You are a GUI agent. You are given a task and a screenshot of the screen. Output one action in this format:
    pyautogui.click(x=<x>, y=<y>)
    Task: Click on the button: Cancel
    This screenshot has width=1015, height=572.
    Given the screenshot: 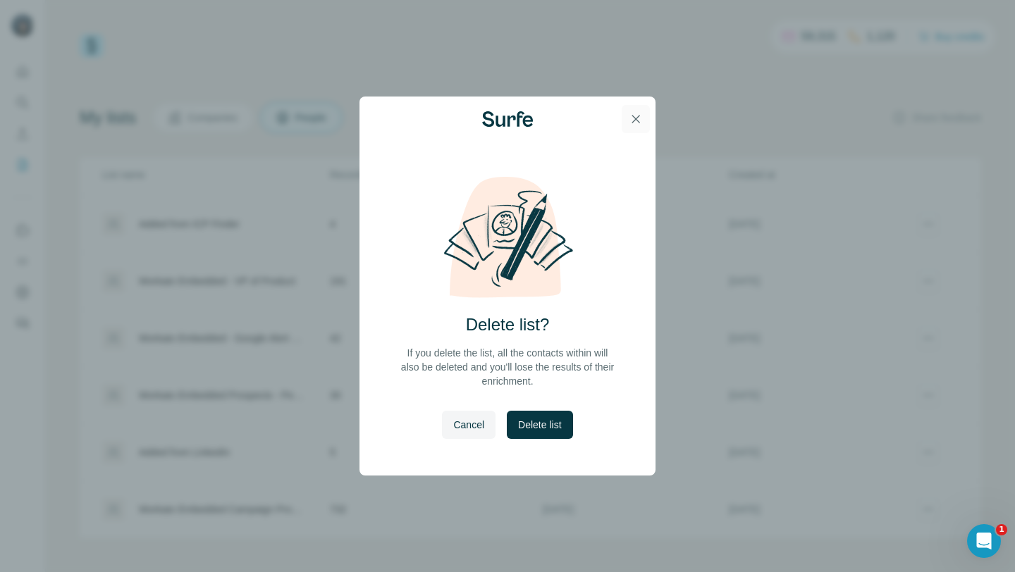 What is the action you would take?
    pyautogui.click(x=469, y=425)
    